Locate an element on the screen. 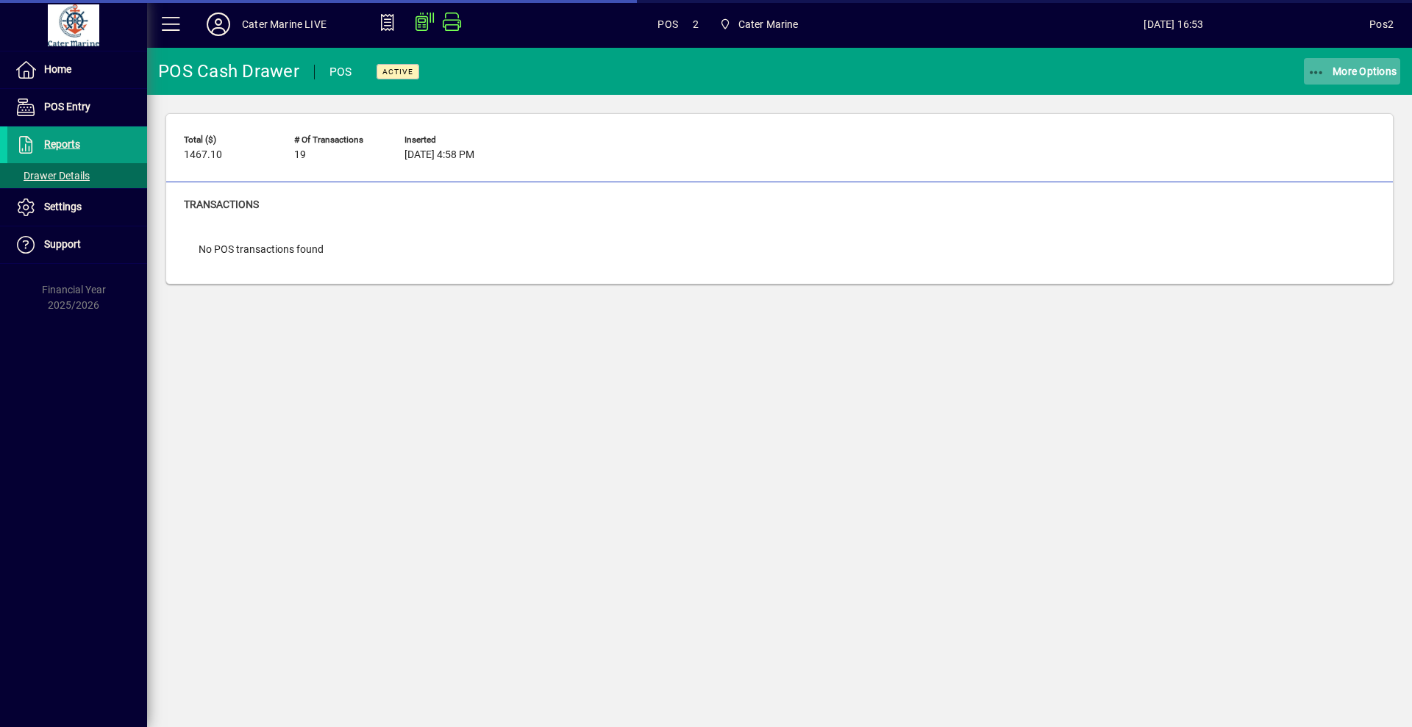 Image resolution: width=1412 pixels, height=727 pixels. span: 2 is located at coordinates (696, 24).